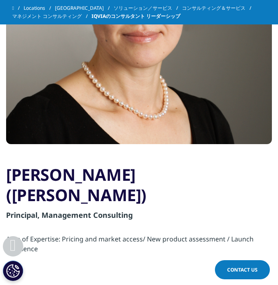  I want to click on a: Locations, so click(39, 8).